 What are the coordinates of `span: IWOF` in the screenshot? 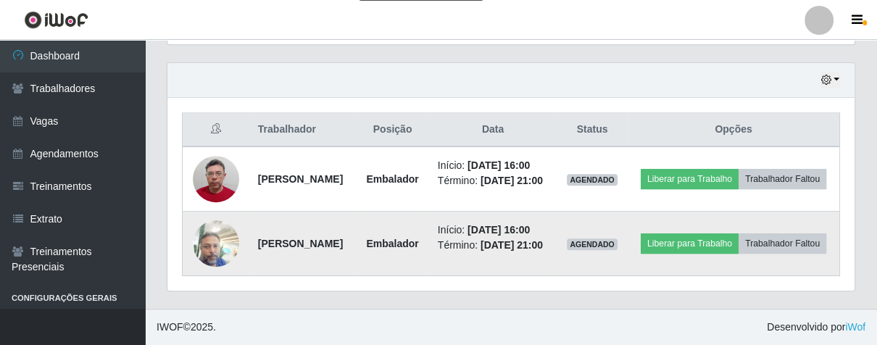 It's located at (170, 327).